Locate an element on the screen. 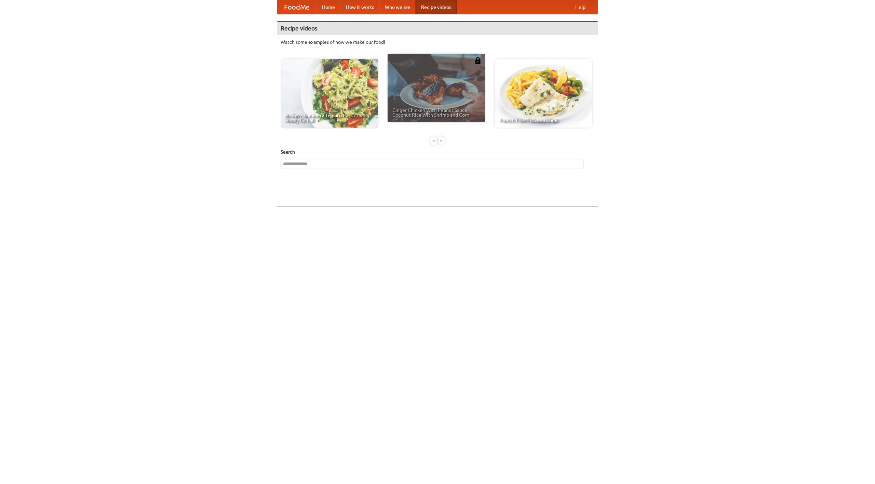  span: French Fries Fish and Chips is located at coordinates (543, 120).